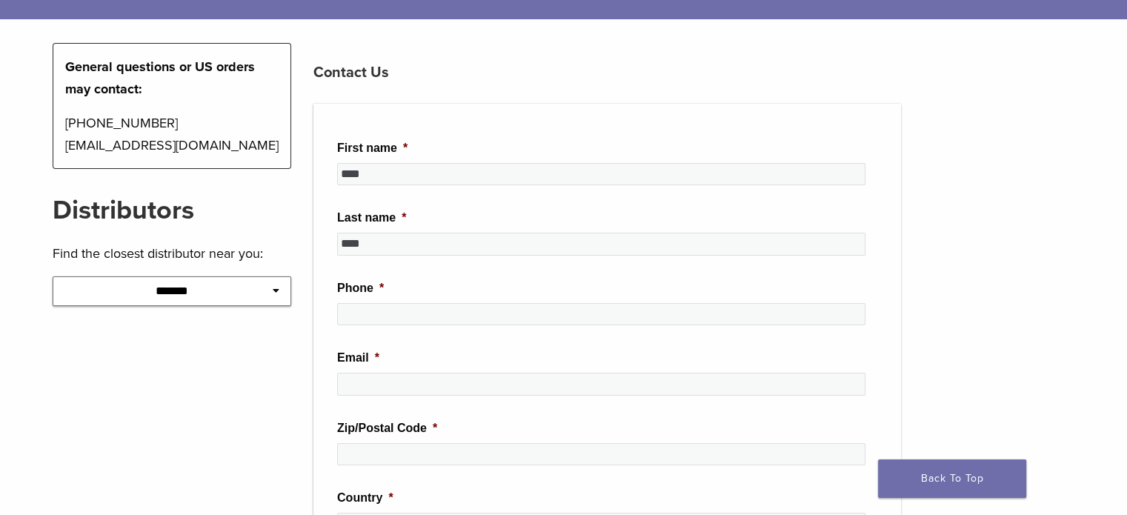 The width and height of the screenshot is (1127, 515). What do you see at coordinates (372, 148) in the screenshot?
I see `label: First name` at bounding box center [372, 148].